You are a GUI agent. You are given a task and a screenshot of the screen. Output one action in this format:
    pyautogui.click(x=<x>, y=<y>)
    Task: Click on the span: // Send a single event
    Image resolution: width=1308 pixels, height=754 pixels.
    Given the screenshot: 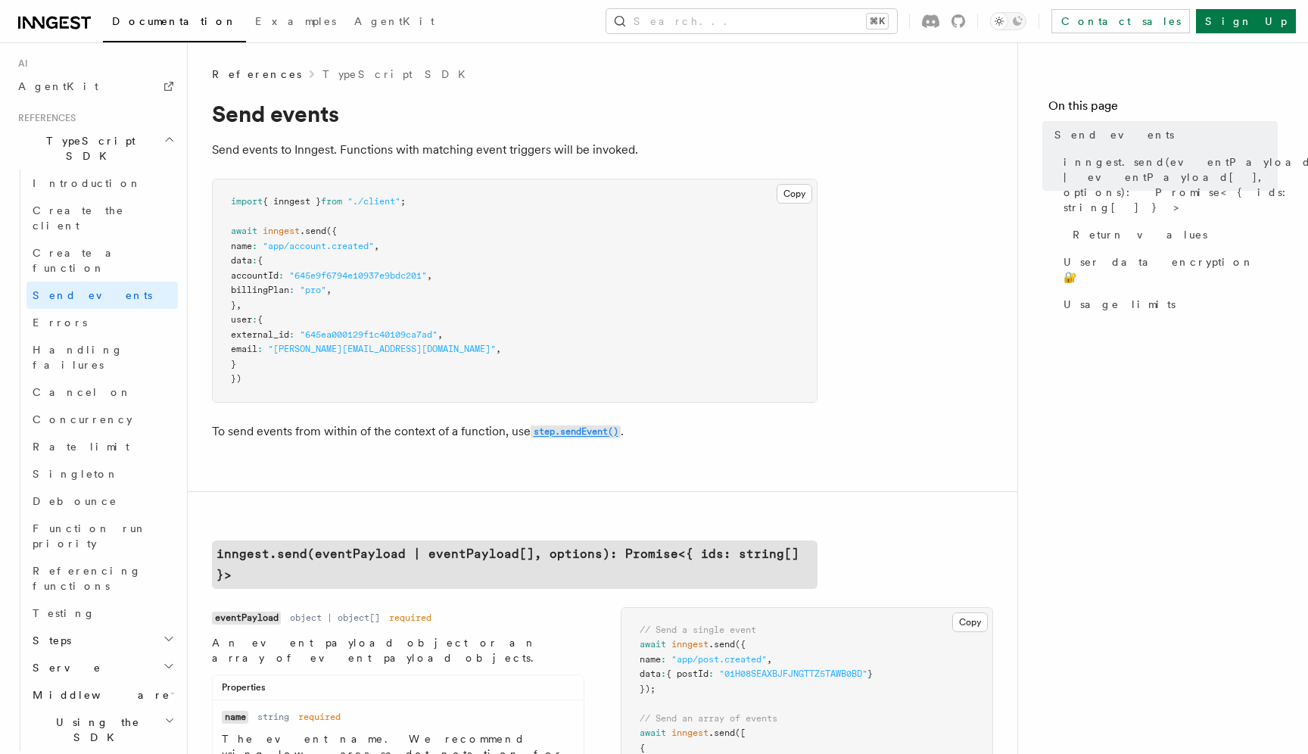 What is the action you would take?
    pyautogui.click(x=698, y=630)
    